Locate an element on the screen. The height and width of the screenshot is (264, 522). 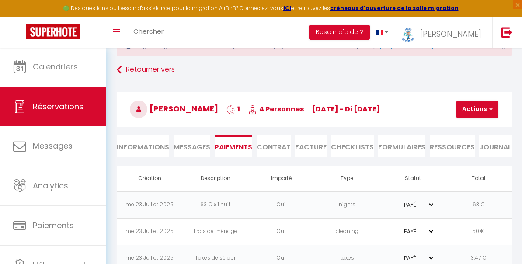
button: Besoin d'aide ? is located at coordinates (340, 32).